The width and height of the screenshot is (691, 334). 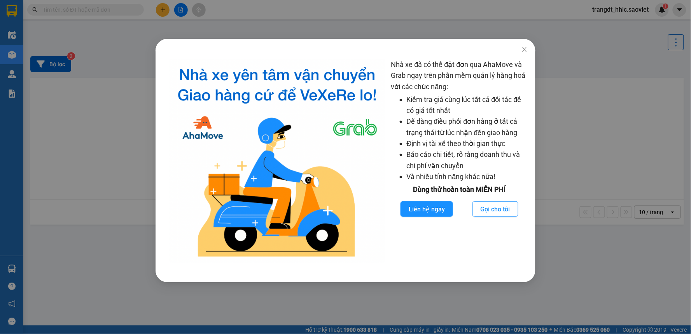 What do you see at coordinates (467, 176) in the screenshot?
I see `li: Và nhiều tính năng khác nữa!` at bounding box center [467, 176].